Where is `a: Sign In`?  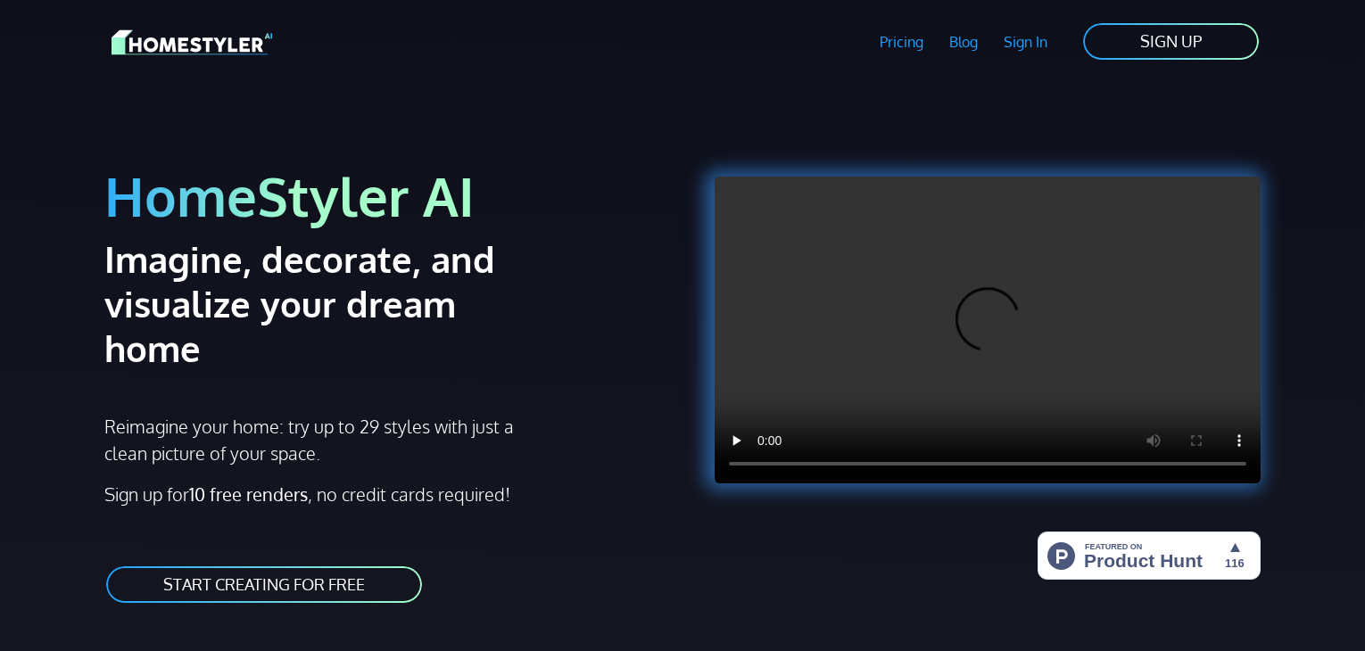 a: Sign In is located at coordinates (1025, 42).